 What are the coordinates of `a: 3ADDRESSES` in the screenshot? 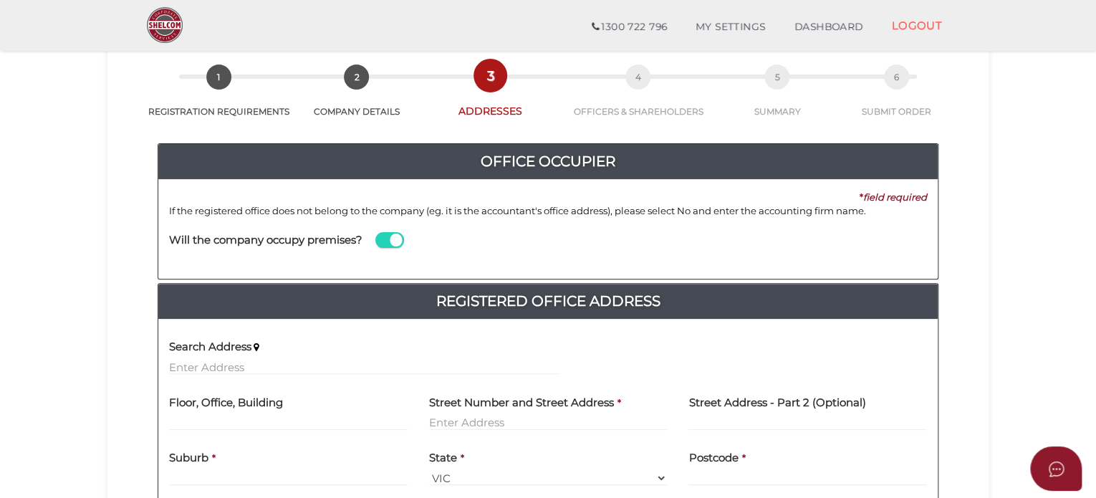 It's located at (490, 98).